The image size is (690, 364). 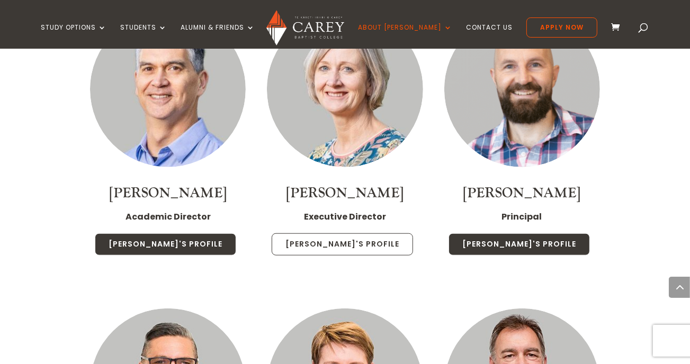 I want to click on a: Paul Jones (300 x 300px), so click(x=522, y=90).